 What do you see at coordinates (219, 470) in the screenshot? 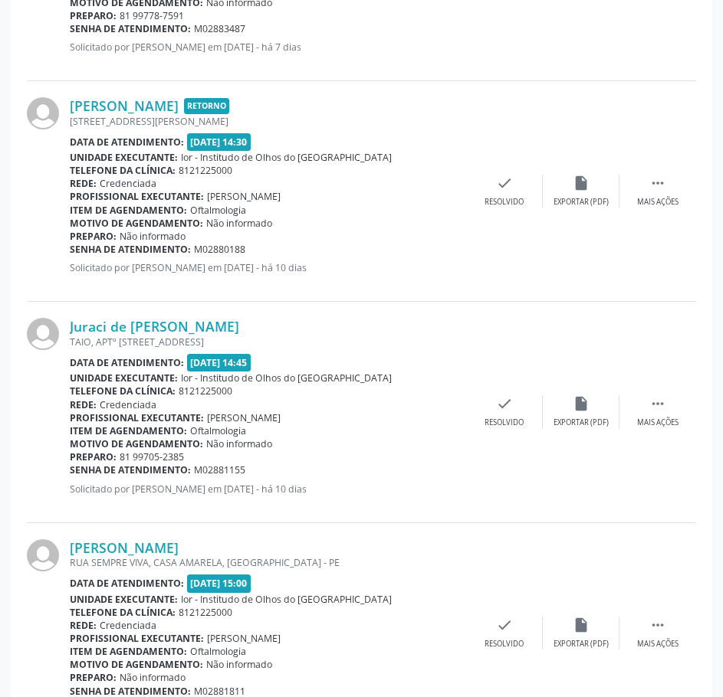
I see `span: M02881155` at bounding box center [219, 470].